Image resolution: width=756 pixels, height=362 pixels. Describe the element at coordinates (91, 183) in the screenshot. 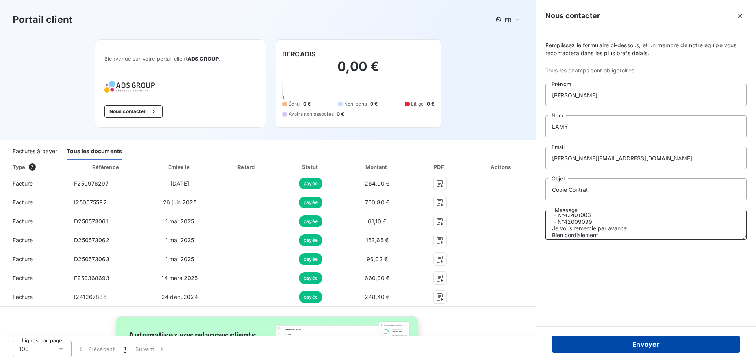

I see `span: F250976297` at that location.